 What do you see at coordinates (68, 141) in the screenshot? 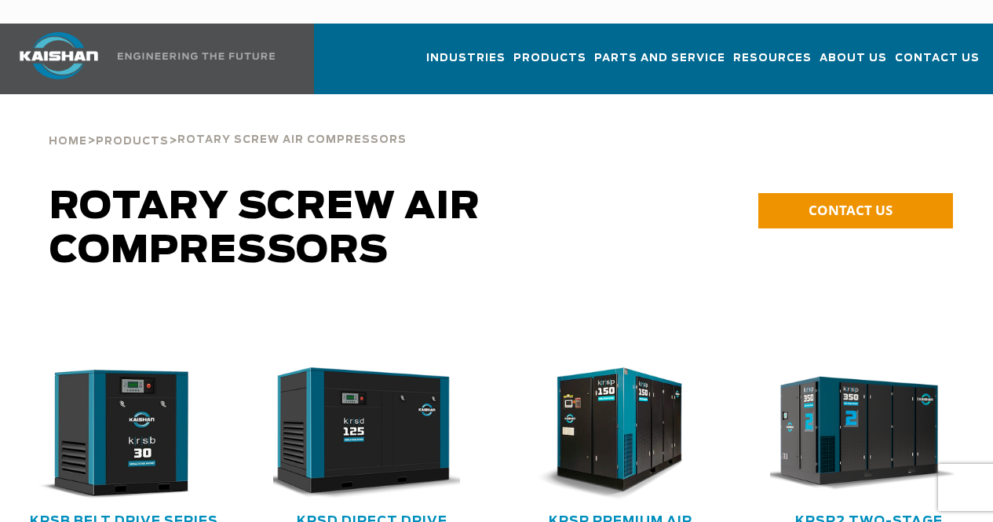
I see `a: Home` at bounding box center [68, 141].